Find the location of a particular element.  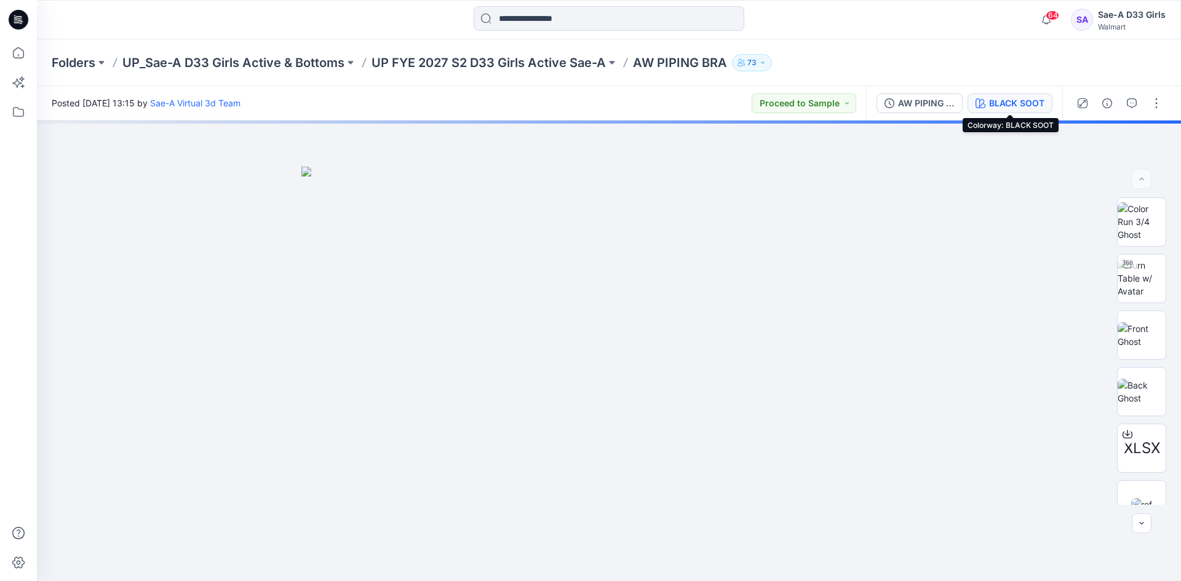

div: AW PIPING BRA_FULL COLORWAYS is located at coordinates (926, 103).